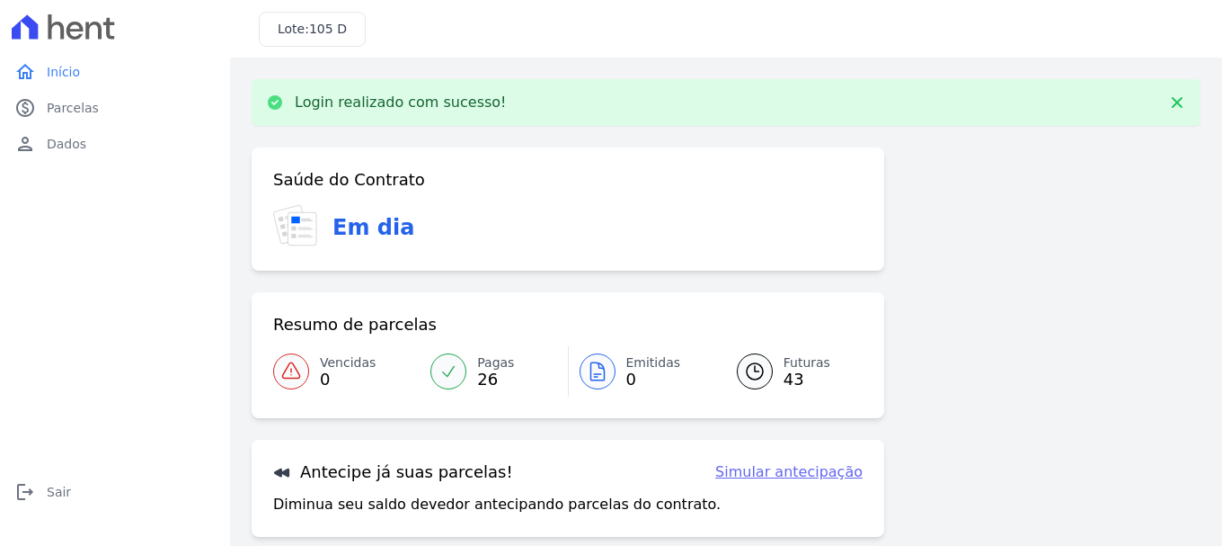 This screenshot has width=1222, height=546. Describe the element at coordinates (642, 371) in the screenshot. I see `a: Emitidas 0` at that location.